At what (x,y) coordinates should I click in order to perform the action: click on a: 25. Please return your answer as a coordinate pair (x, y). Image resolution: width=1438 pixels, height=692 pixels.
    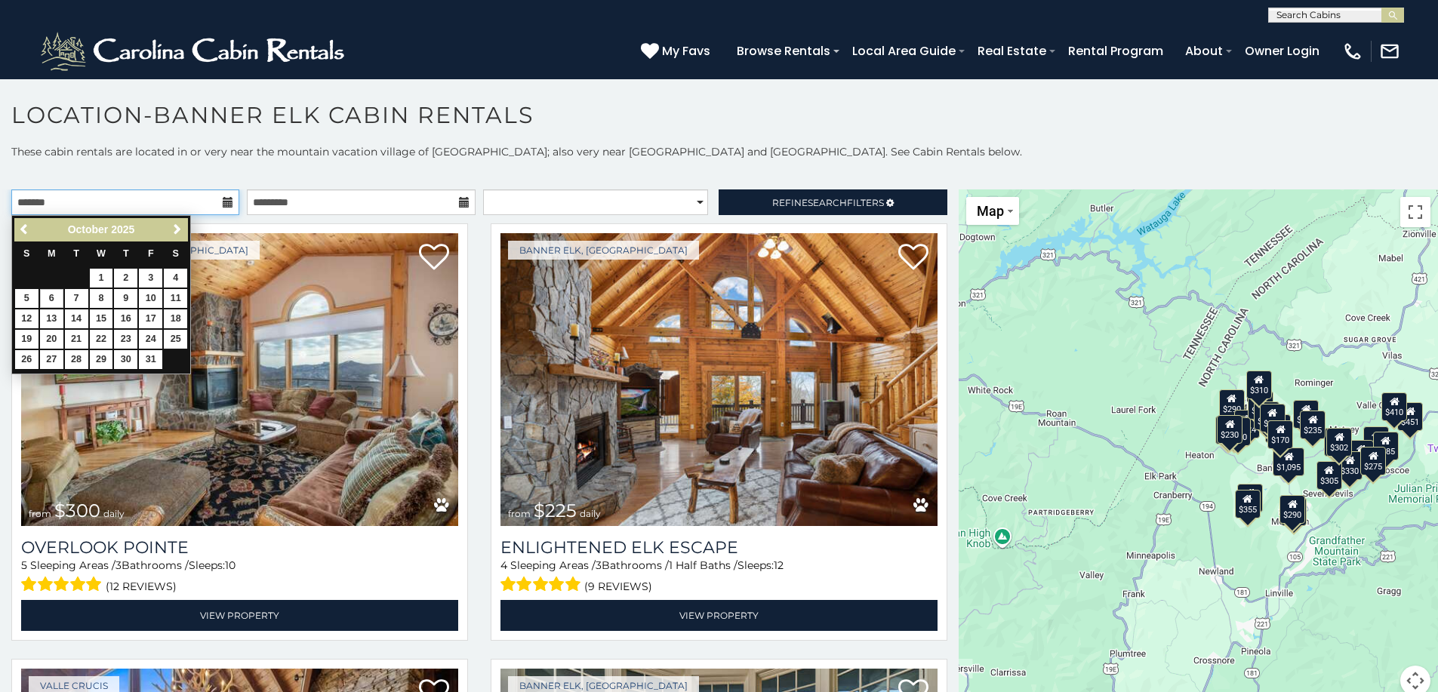
    Looking at the image, I should click on (175, 339).